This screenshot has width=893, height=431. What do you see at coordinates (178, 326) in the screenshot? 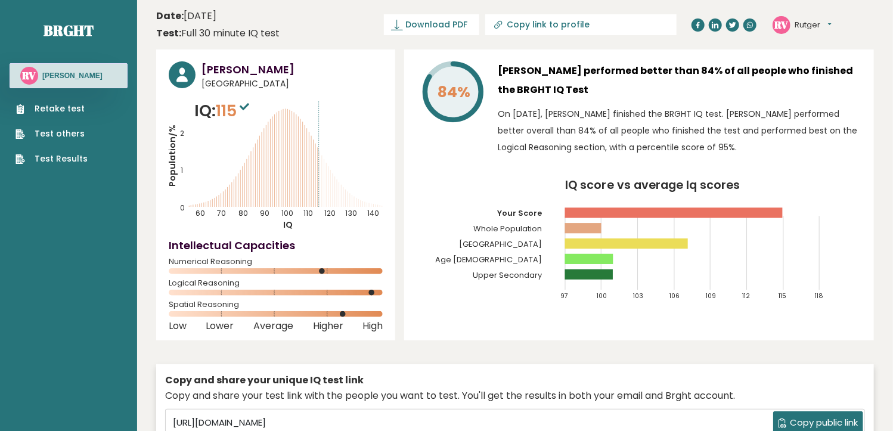
I see `span: Low` at bounding box center [178, 326].